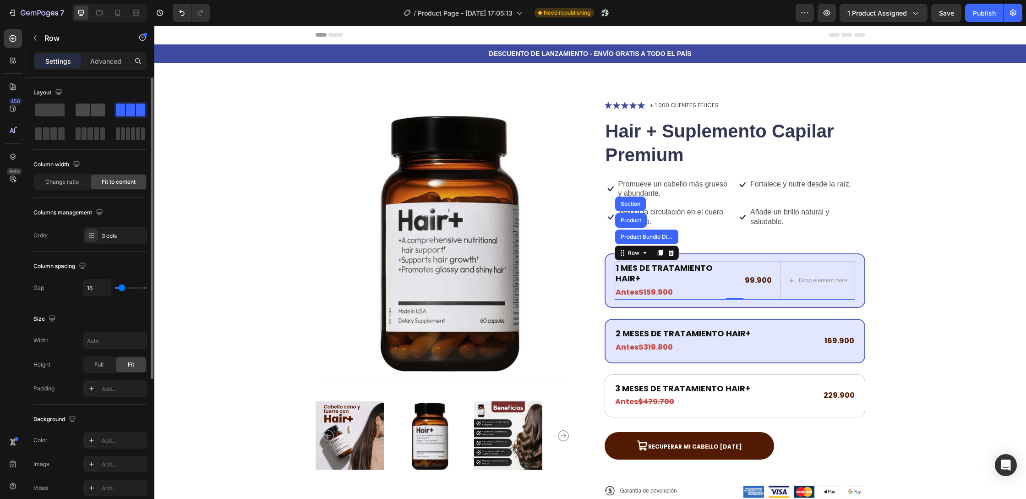 The image size is (1026, 499). I want to click on p: Fortalece y nutre desde la raíz., so click(646, 158).